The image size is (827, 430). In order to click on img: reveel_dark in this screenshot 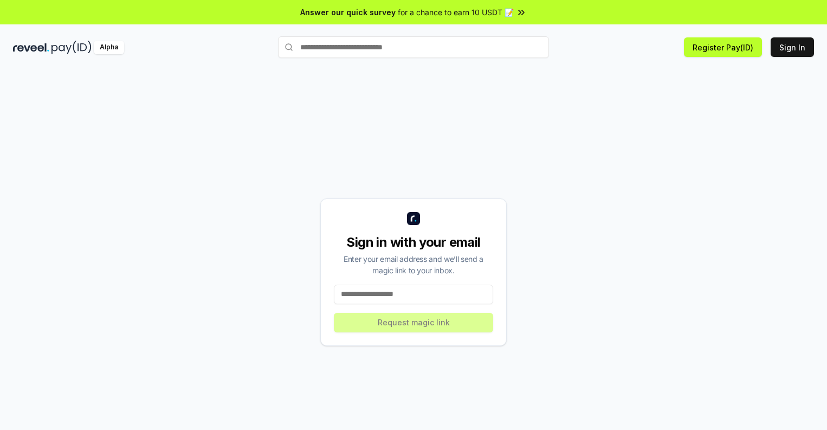, I will do `click(31, 47)`.